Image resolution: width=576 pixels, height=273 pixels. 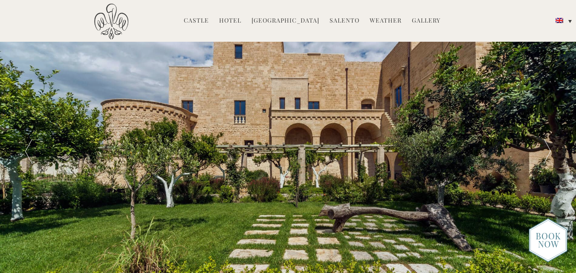 What do you see at coordinates (548, 240) in the screenshot?
I see `img: new-booknow.png` at bounding box center [548, 240].